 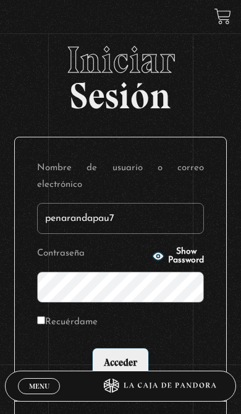 What do you see at coordinates (39, 386) in the screenshot?
I see `span: Menu` at bounding box center [39, 386].